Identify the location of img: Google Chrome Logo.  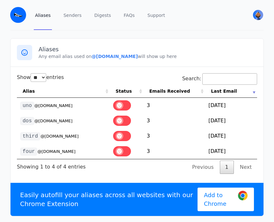
(242, 195).